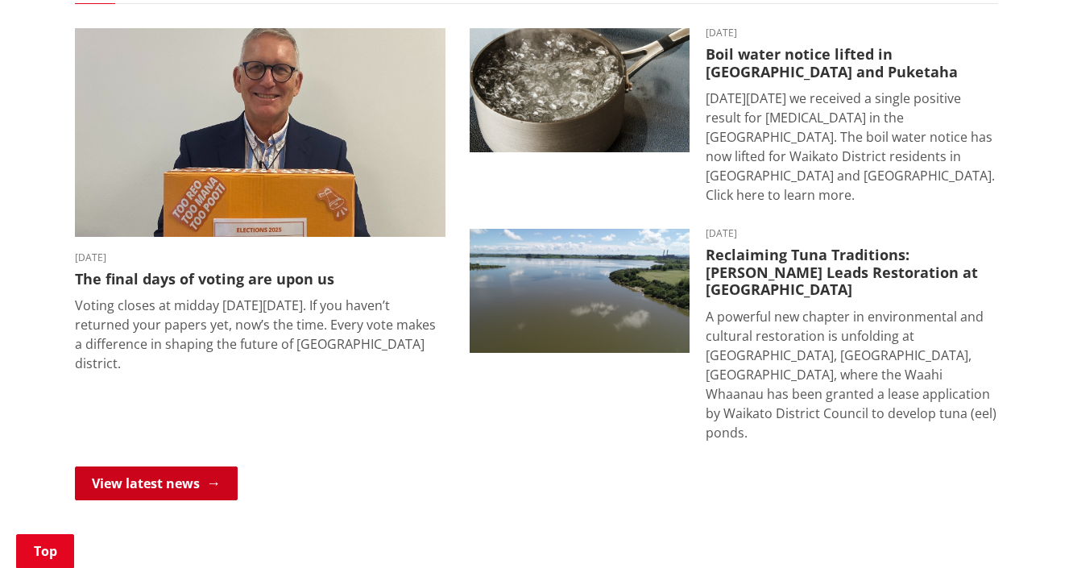 This screenshot has height=568, width=1073. Describe the element at coordinates (579, 90) in the screenshot. I see `img: boil water notice` at that location.